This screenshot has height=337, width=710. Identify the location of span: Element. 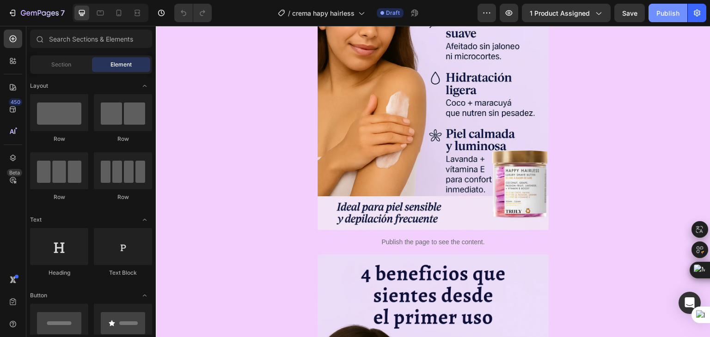
(121, 65).